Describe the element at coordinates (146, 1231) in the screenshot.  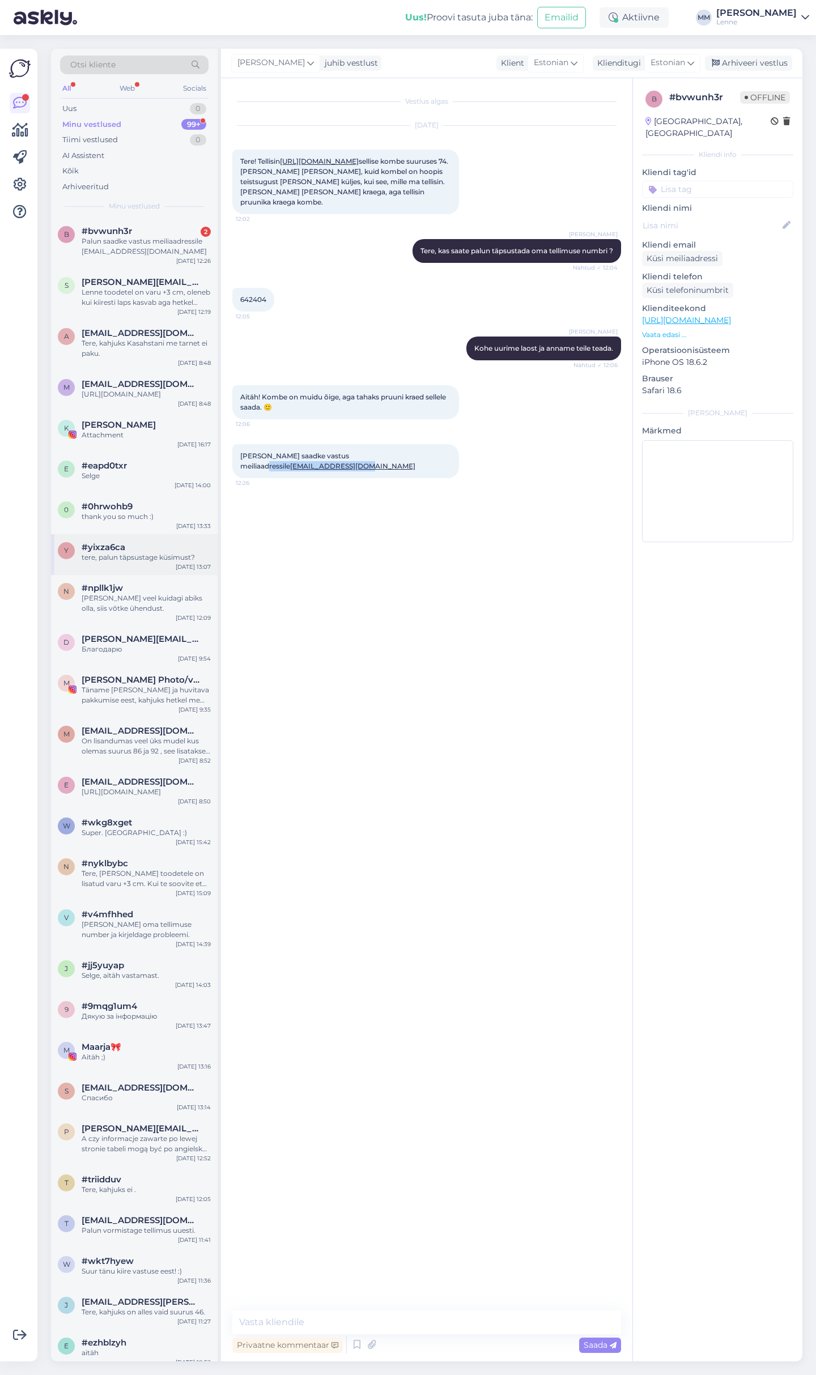
I see `div: Palun vormistage tellimus uuesti.` at that location.